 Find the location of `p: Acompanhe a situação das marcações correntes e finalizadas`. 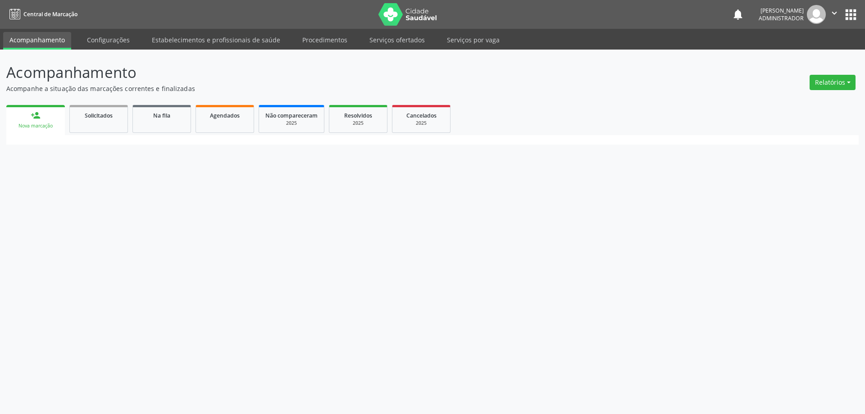

p: Acompanhe a situação das marcações correntes e finalizadas is located at coordinates (305, 88).